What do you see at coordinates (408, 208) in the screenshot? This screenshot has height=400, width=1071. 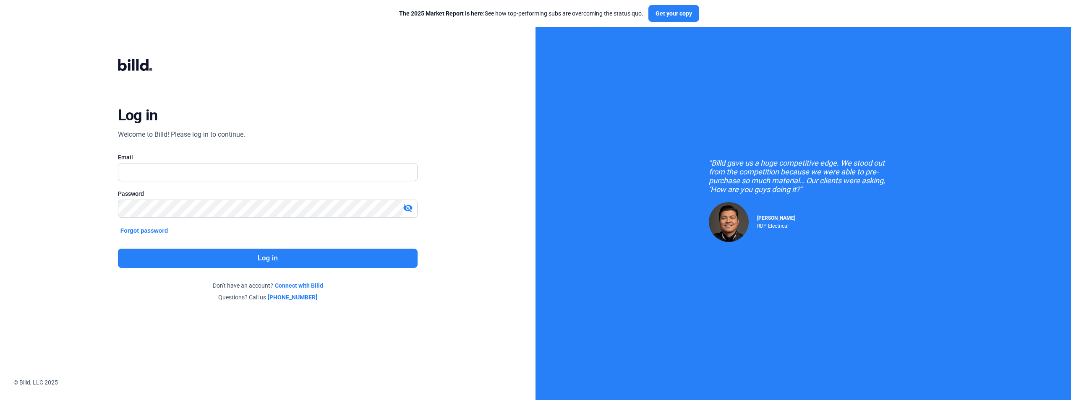 I see `mat-icon: visibility_off` at bounding box center [408, 208].